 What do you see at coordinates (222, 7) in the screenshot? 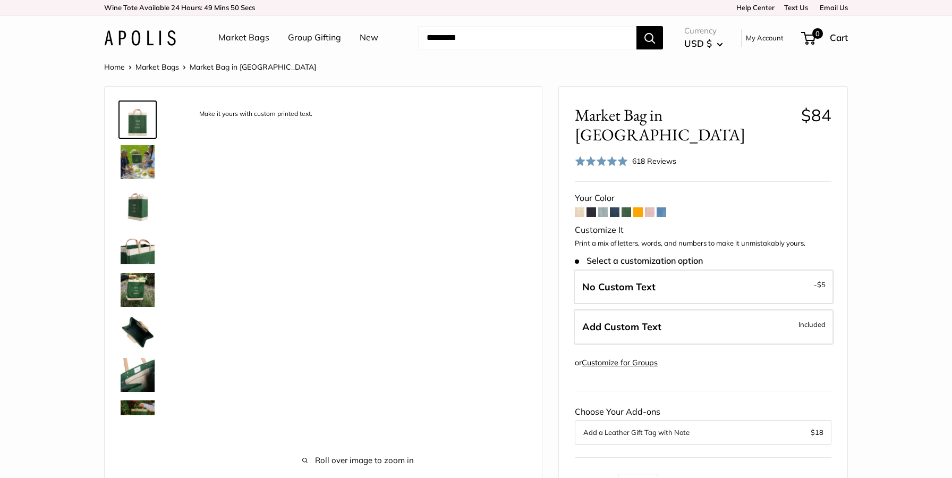
I see `span: Mins` at bounding box center [222, 7].